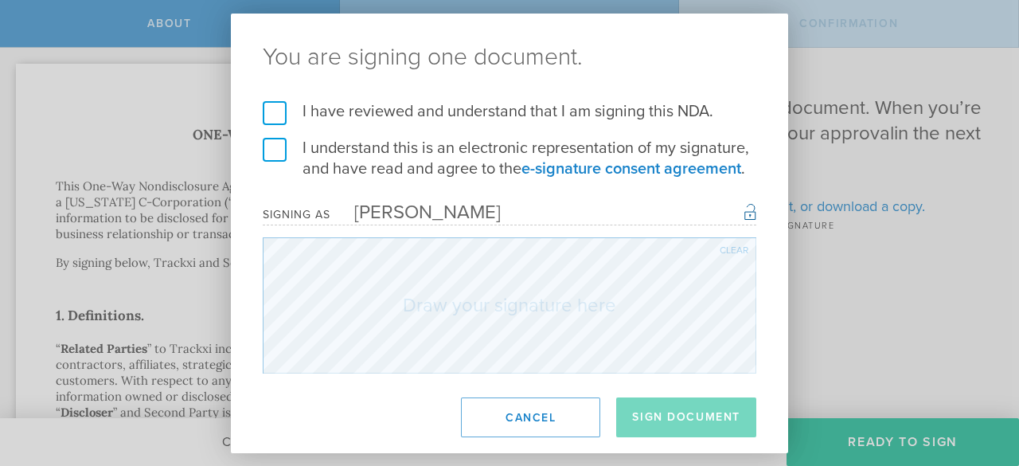 This screenshot has height=466, width=1019. What do you see at coordinates (979, 380) in the screenshot?
I see `div: Chat Widget` at bounding box center [979, 380].